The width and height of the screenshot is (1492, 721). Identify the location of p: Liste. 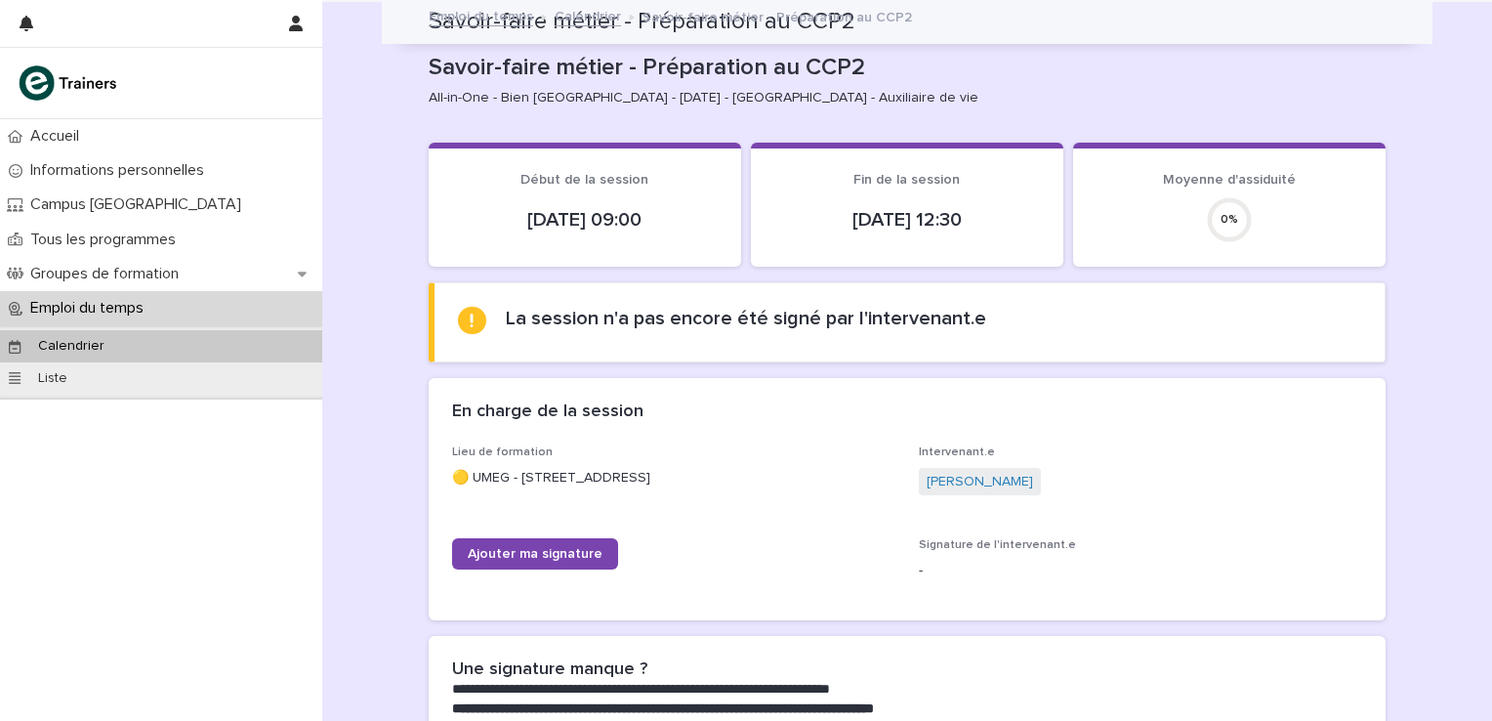
(53, 378).